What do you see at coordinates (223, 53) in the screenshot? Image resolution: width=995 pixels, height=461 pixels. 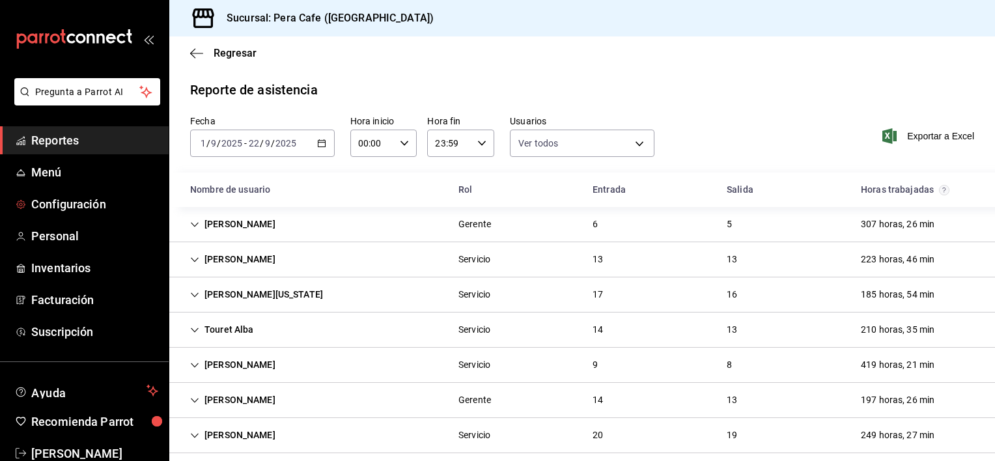 I see `button: Regresar` at bounding box center [223, 53].